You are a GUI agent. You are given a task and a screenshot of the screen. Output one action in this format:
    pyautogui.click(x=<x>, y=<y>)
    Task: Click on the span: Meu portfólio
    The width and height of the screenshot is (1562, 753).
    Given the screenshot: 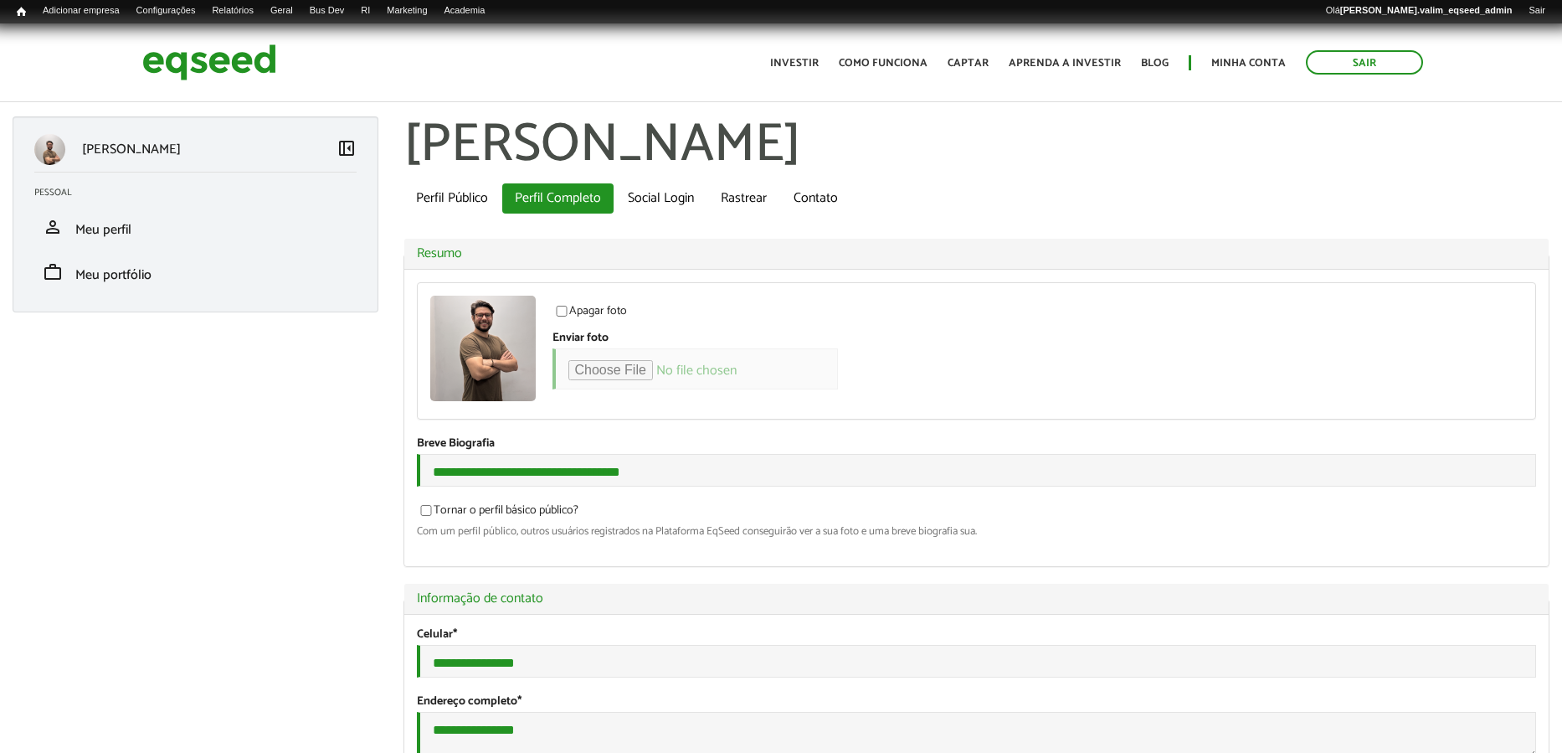 What is the action you would take?
    pyautogui.click(x=113, y=275)
    